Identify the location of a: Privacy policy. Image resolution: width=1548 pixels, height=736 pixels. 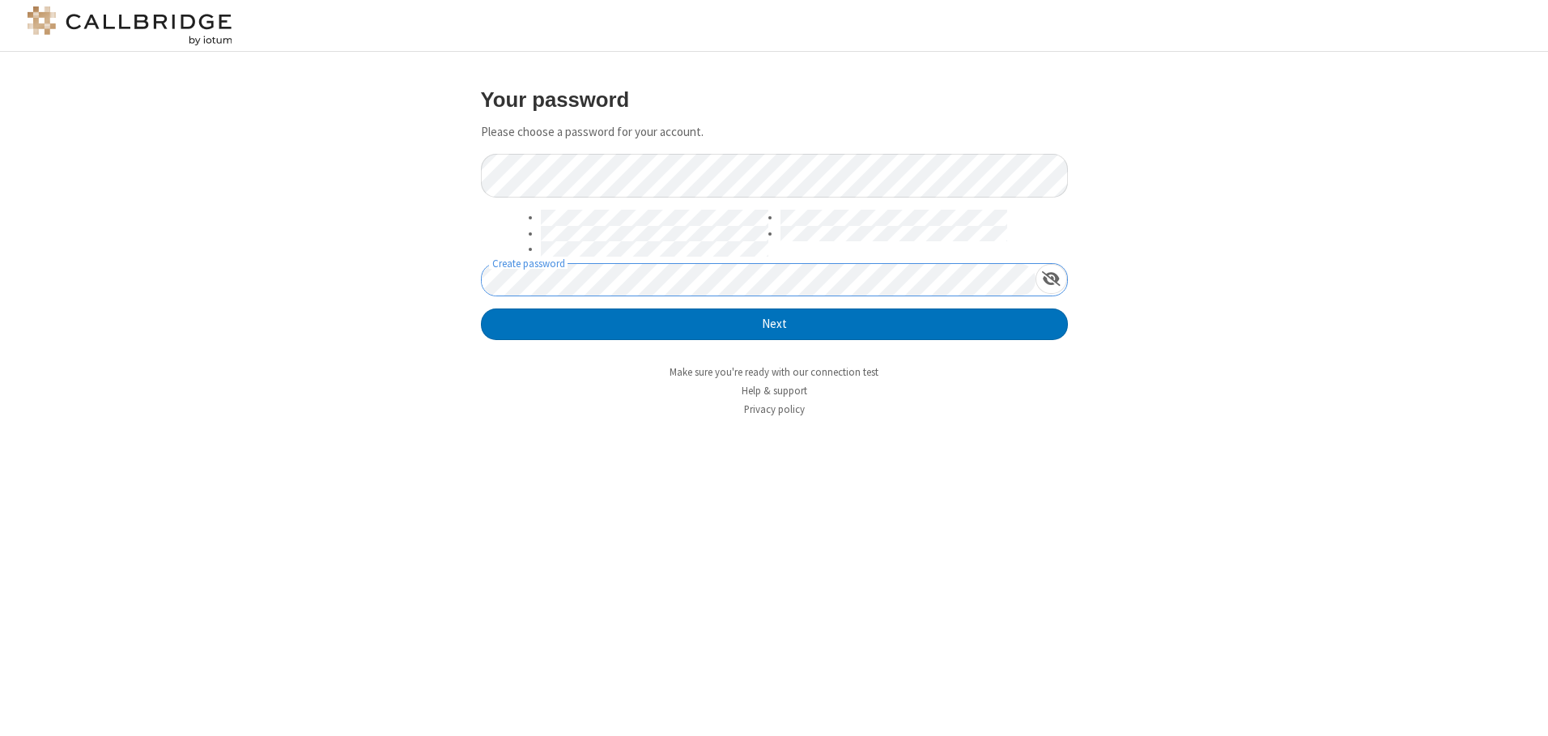
(774, 409).